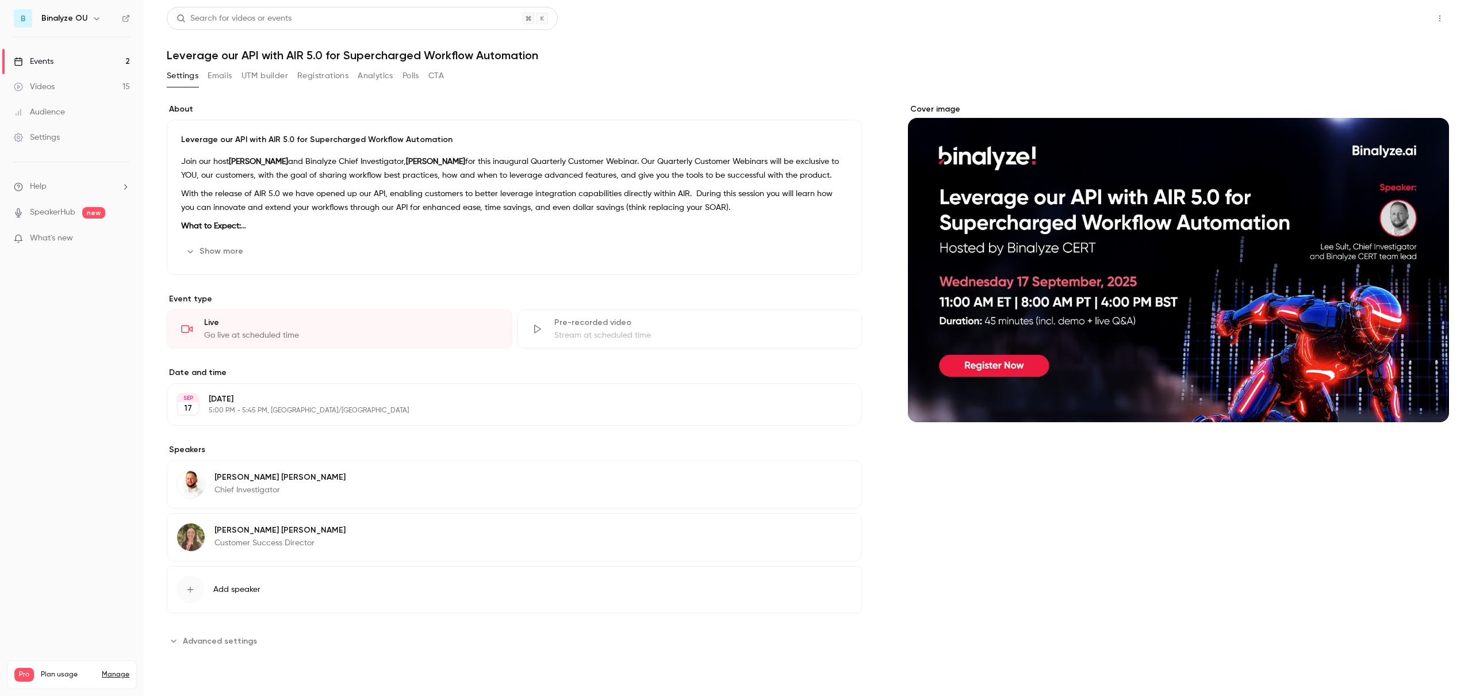 Image resolution: width=1472 pixels, height=696 pixels. What do you see at coordinates (514, 299) in the screenshot?
I see `p: Event type` at bounding box center [514, 299].